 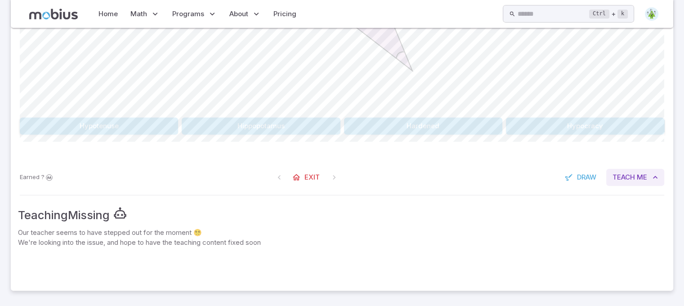 I want to click on span: About, so click(x=239, y=14).